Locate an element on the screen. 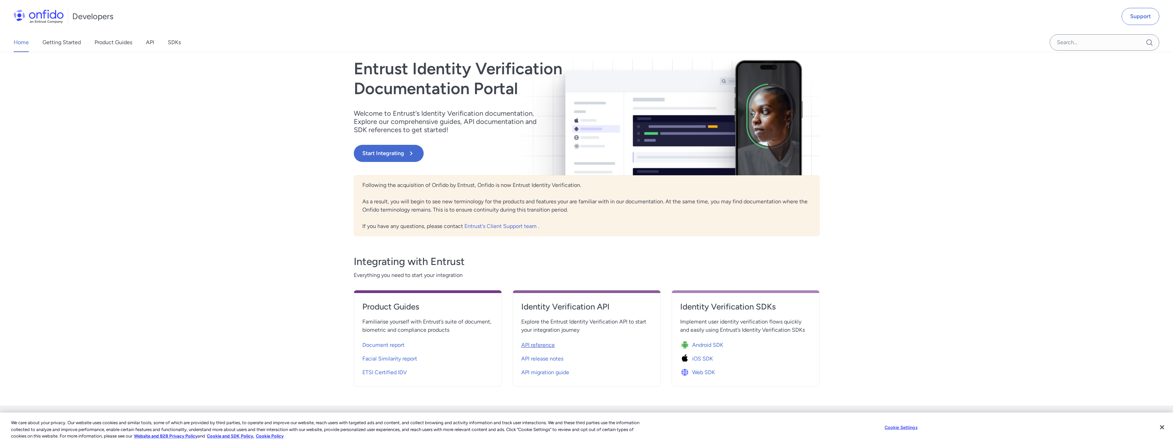 This screenshot has height=443, width=1173. a: Cookie and SDK Policy. is located at coordinates (231, 436).